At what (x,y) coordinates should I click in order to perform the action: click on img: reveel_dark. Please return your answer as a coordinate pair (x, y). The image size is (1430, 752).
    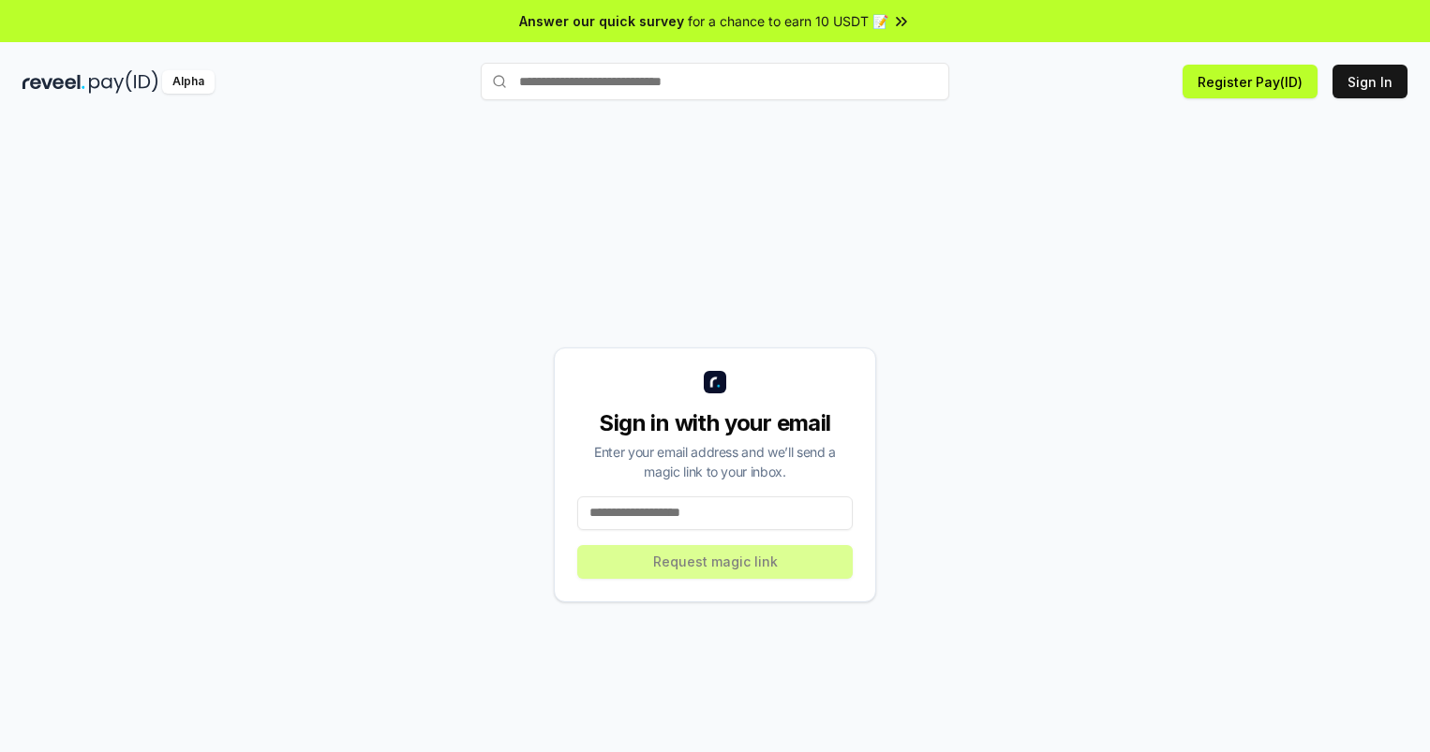
    Looking at the image, I should click on (53, 82).